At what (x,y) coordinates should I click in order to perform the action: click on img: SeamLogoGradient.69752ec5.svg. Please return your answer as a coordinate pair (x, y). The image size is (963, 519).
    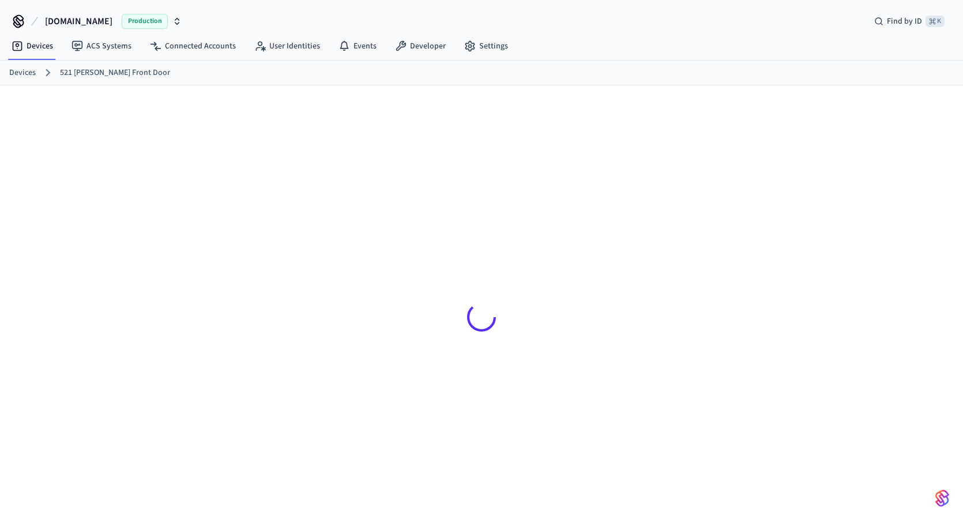
    Looking at the image, I should click on (942, 498).